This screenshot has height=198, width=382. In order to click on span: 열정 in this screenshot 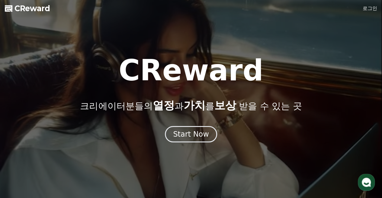, I will do `click(163, 105)`.